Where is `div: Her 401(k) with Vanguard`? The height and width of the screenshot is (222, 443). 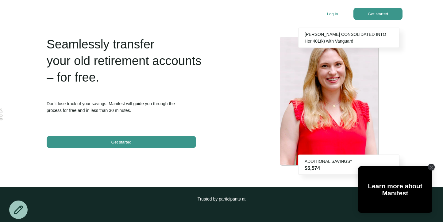
div: Her 401(k) with Vanguard is located at coordinates (349, 41).